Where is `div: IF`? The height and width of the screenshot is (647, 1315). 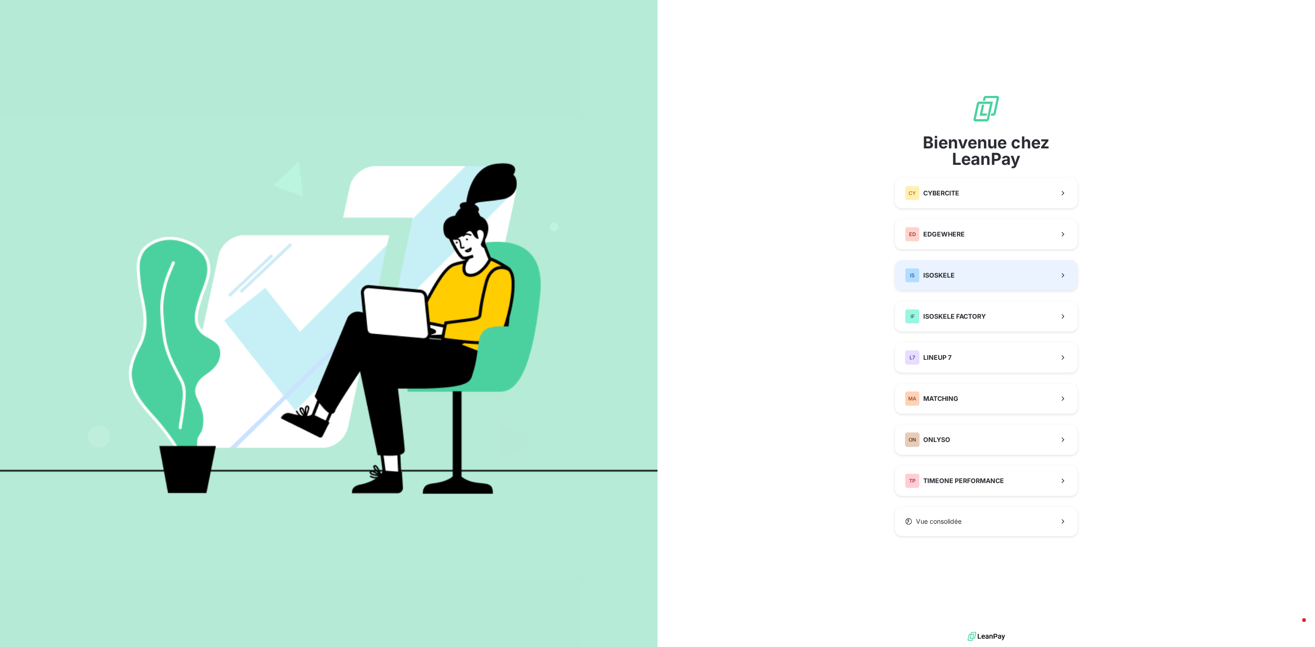
div: IF is located at coordinates (912, 316).